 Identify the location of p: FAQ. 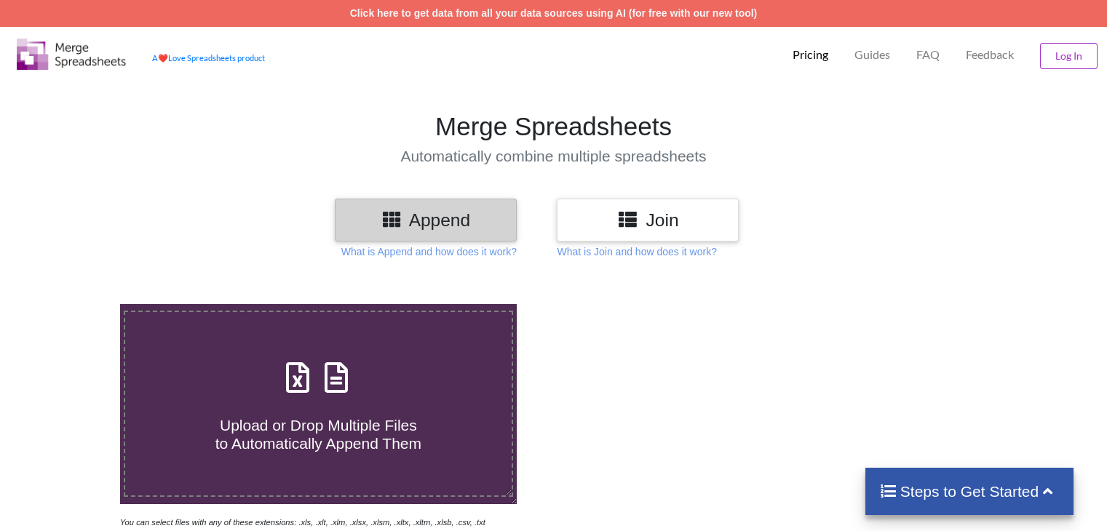
(928, 55).